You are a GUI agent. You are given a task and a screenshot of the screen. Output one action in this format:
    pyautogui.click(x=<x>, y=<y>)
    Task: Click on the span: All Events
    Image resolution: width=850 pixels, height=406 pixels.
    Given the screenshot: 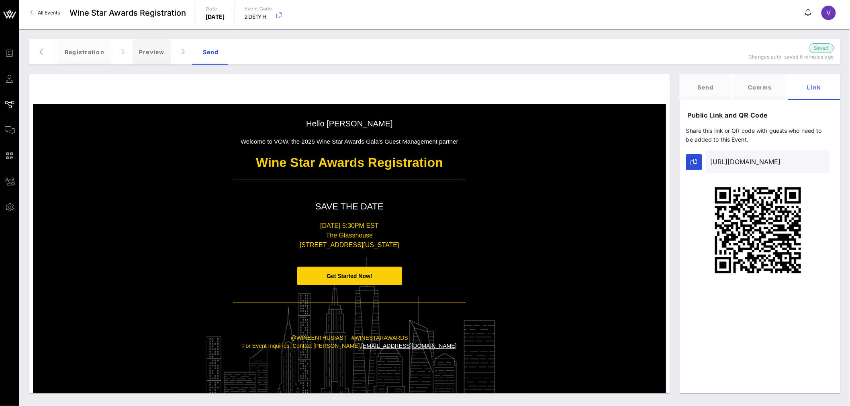 What is the action you would take?
    pyautogui.click(x=49, y=12)
    